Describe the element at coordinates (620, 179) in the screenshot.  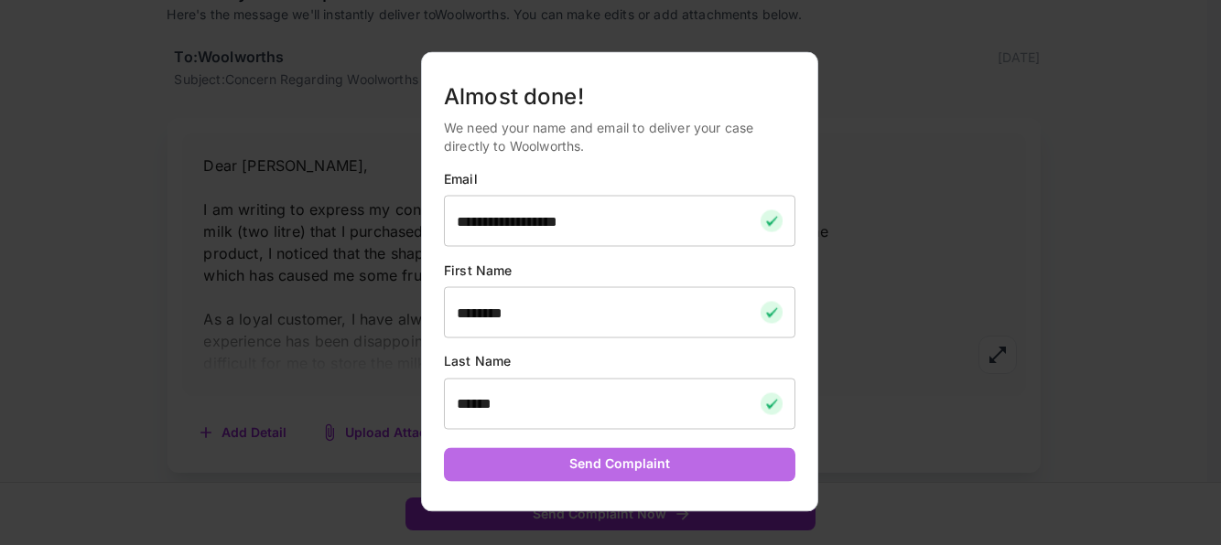
I see `p: Email` at that location.